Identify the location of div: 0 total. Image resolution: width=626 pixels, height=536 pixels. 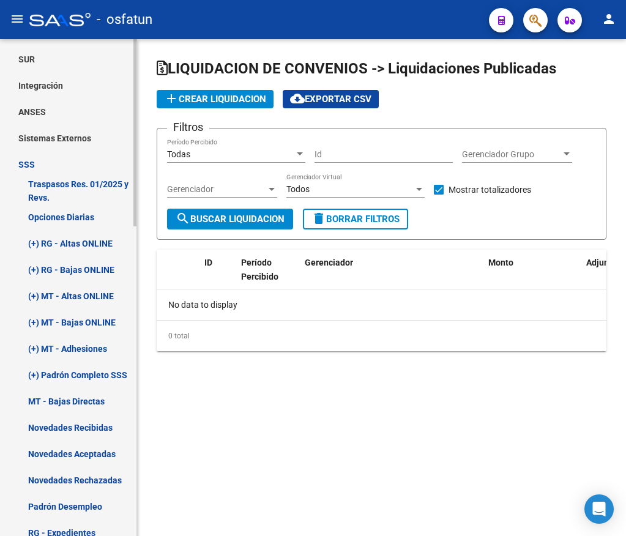
(381, 336).